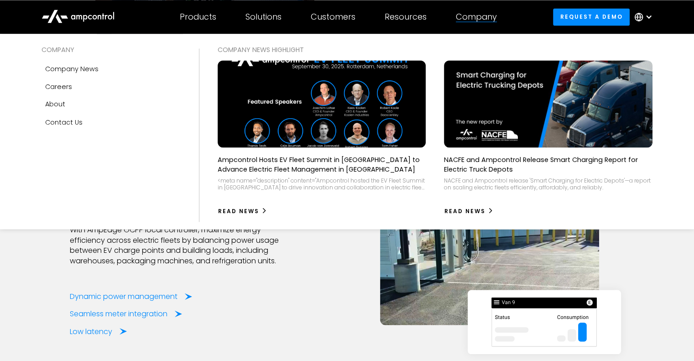 This screenshot has width=694, height=361. What do you see at coordinates (131, 296) in the screenshot?
I see `a: Dynamic power management` at bounding box center [131, 296].